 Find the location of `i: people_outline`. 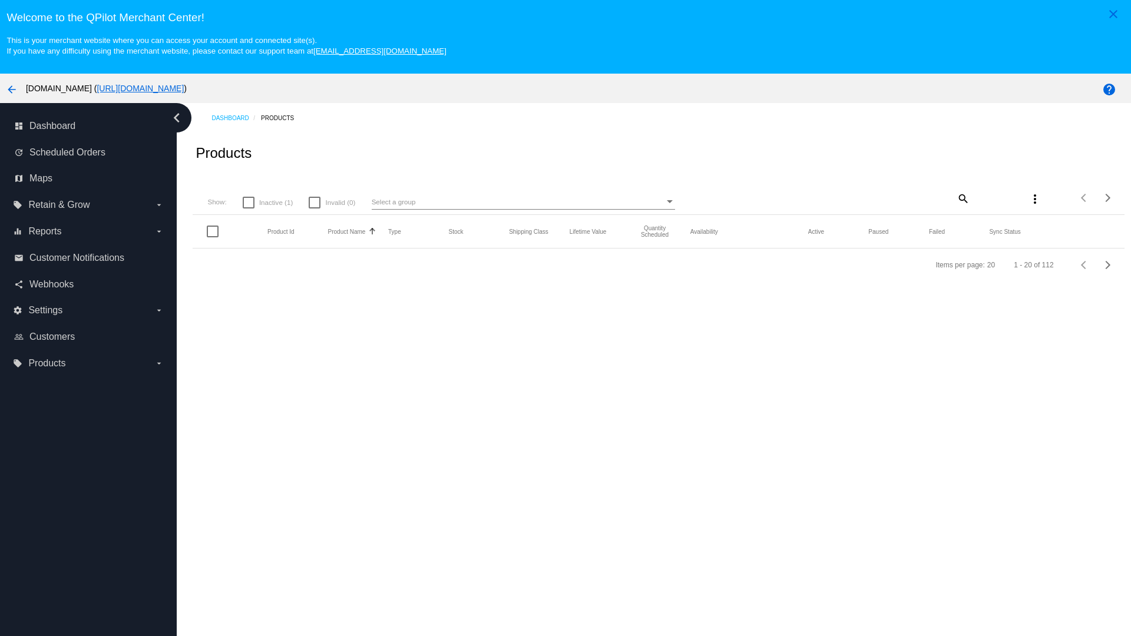

i: people_outline is located at coordinates (19, 337).